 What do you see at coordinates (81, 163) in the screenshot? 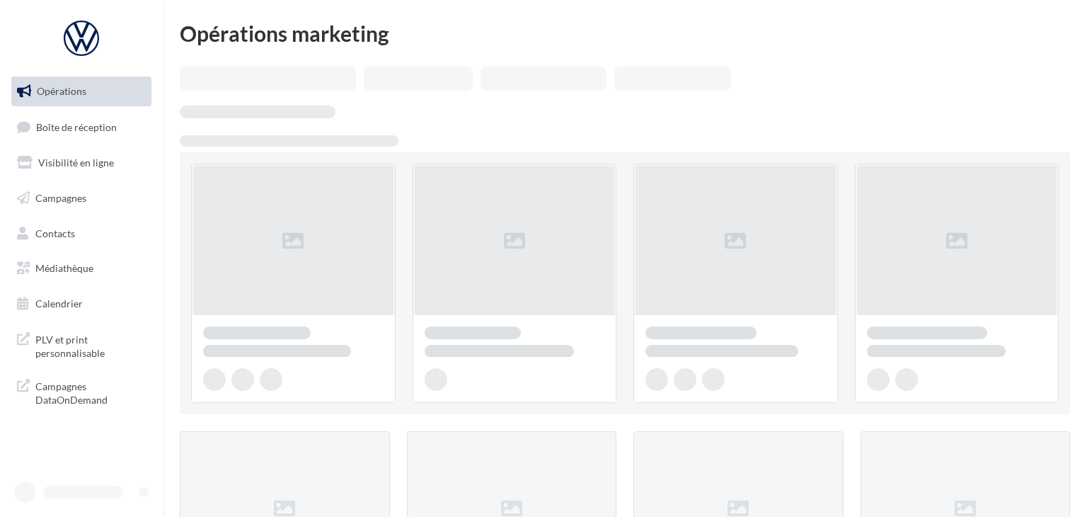
I see `a: Visibilité en ligne` at bounding box center [81, 163].